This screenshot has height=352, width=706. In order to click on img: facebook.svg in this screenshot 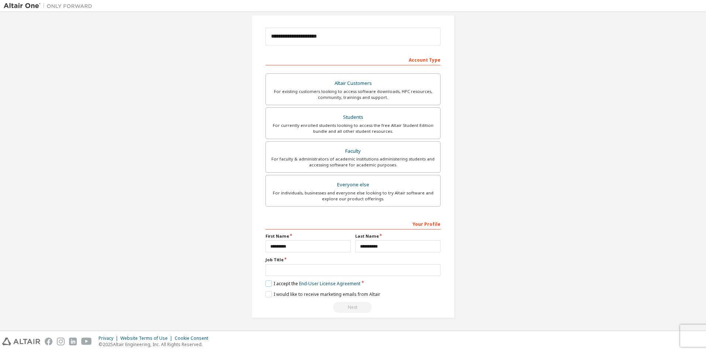, I will do `click(48, 342)`.